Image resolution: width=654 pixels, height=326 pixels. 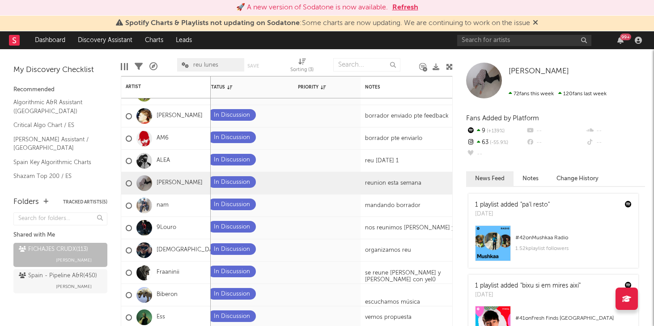 I want to click on span: Fans Added by Platform, so click(x=502, y=118).